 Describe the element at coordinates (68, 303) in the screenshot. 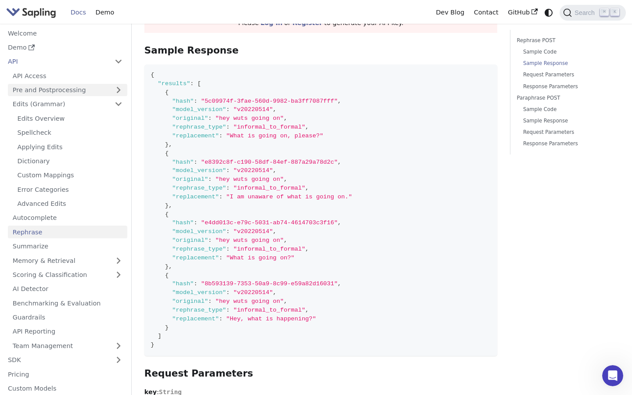

I see `a: Benchmarking & Evaluation` at that location.